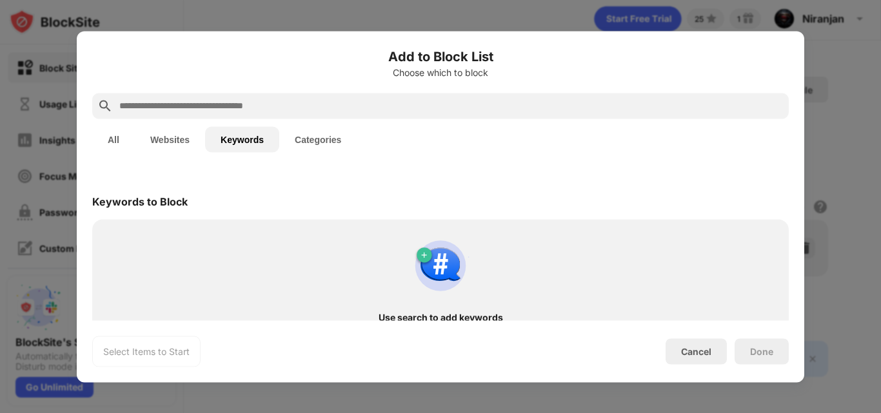 This screenshot has height=413, width=881. I want to click on img: block-by-keyword.svg, so click(440, 266).